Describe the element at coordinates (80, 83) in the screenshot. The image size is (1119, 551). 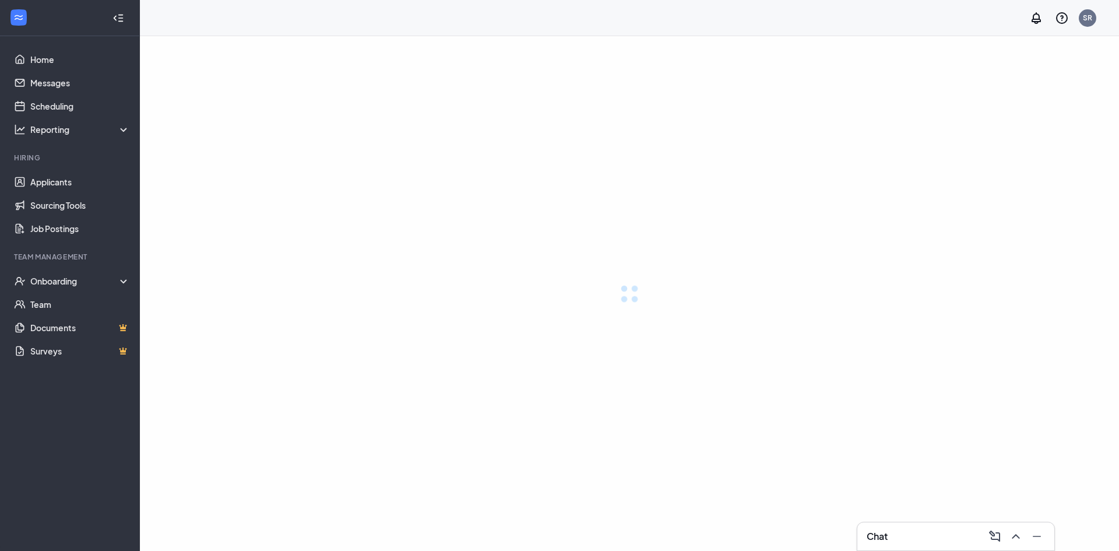
I see `a: Messages` at that location.